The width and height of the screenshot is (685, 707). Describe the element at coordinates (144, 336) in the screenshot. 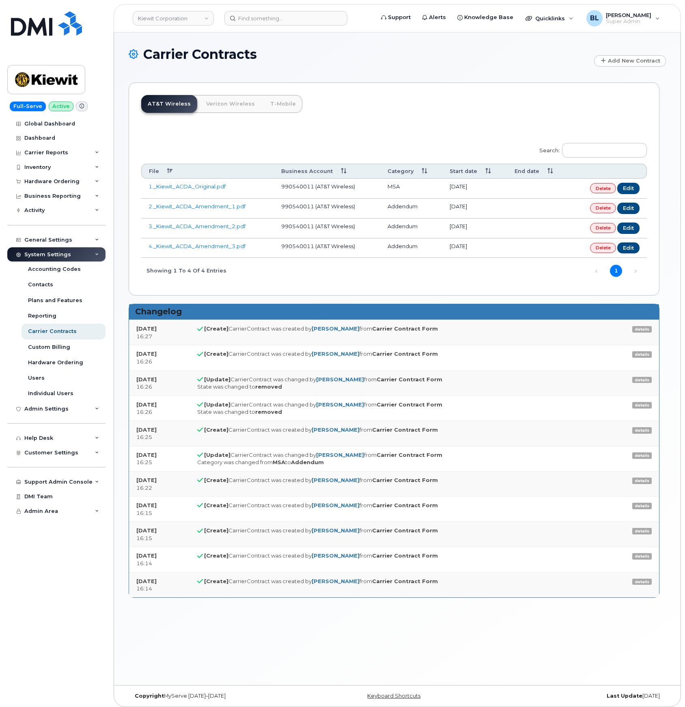

I see `span: 16:27` at that location.